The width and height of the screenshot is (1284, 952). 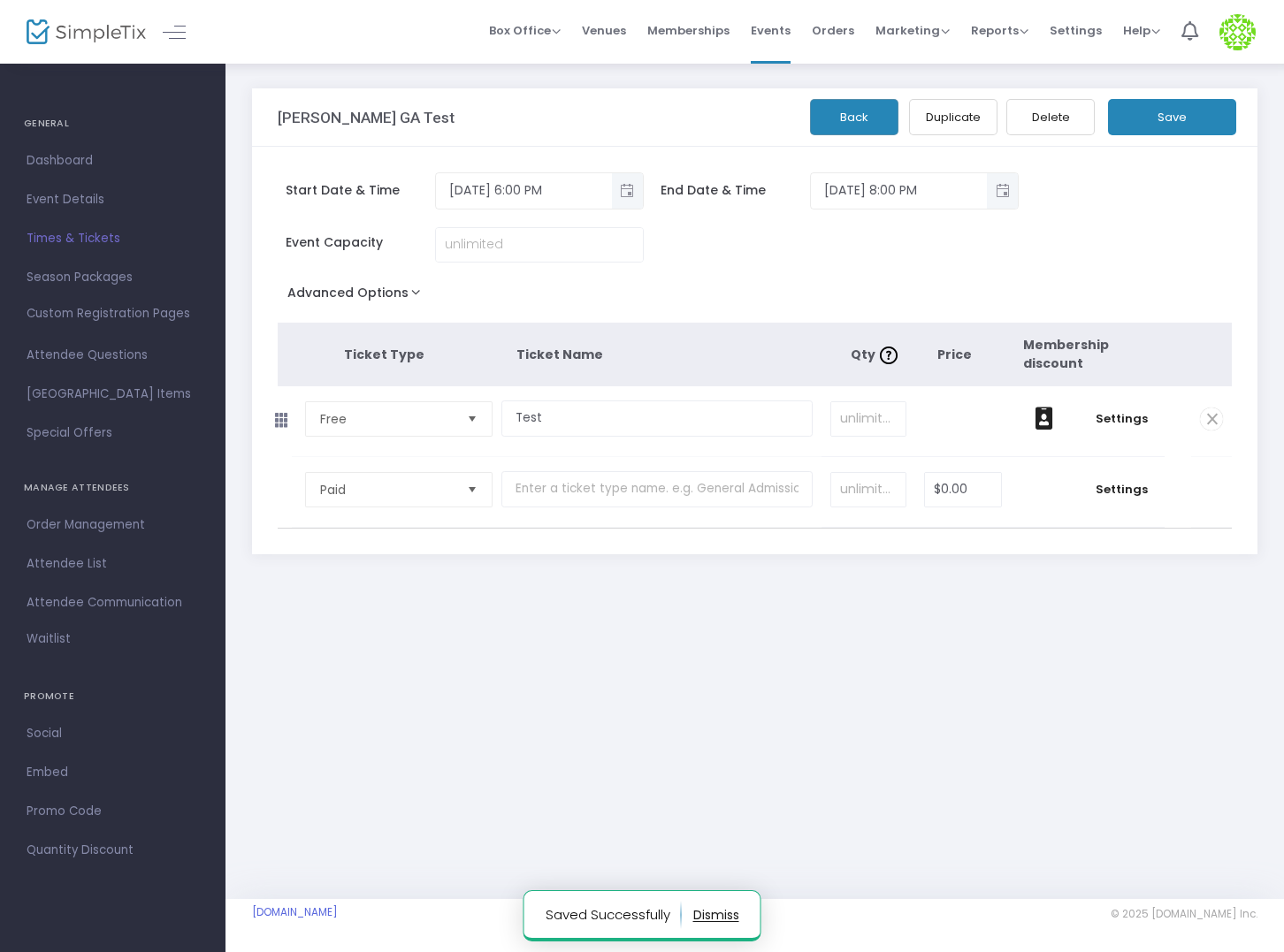 I want to click on input: Price, so click(x=963, y=490).